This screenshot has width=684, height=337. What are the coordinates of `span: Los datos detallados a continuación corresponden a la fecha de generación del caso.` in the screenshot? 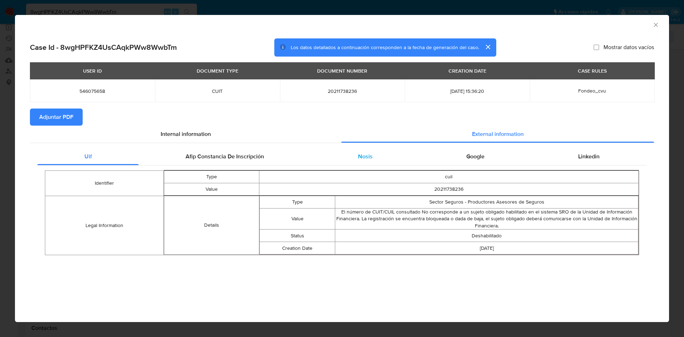 It's located at (385, 47).